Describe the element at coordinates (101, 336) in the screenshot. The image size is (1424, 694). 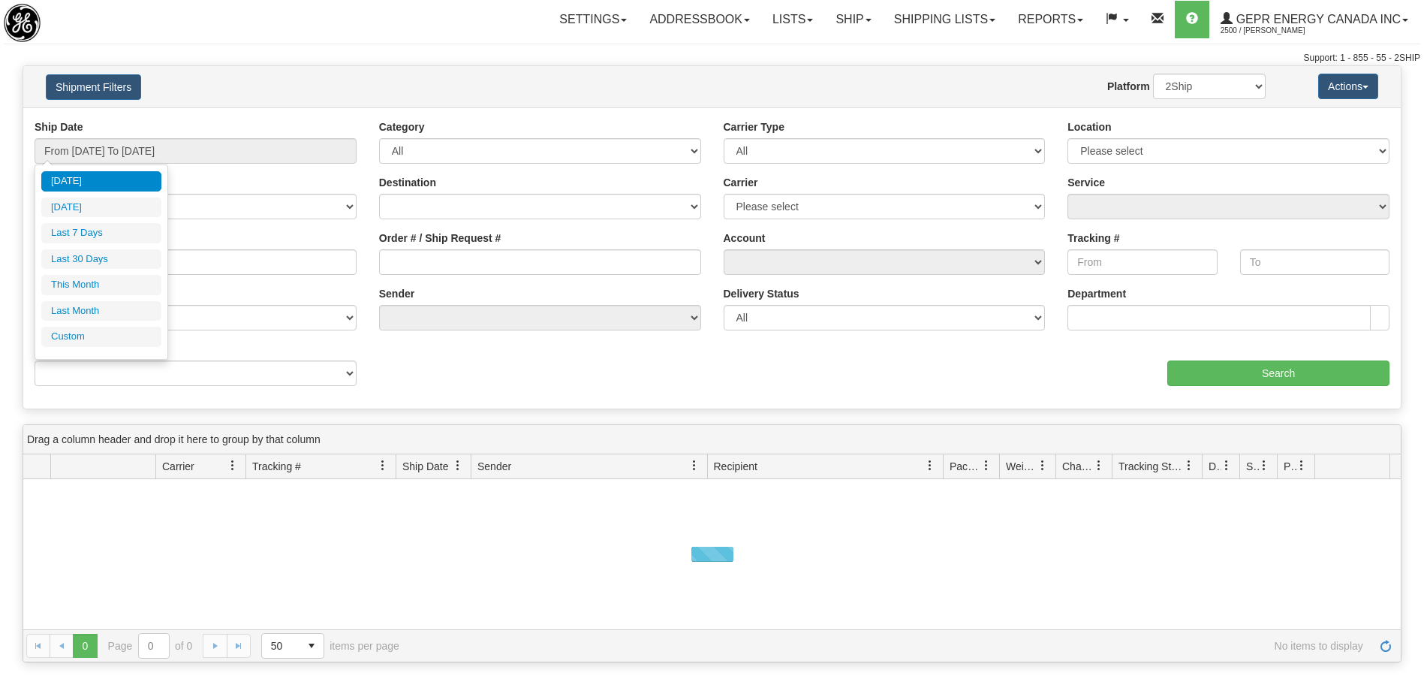
I see `li: Custom` at that location.